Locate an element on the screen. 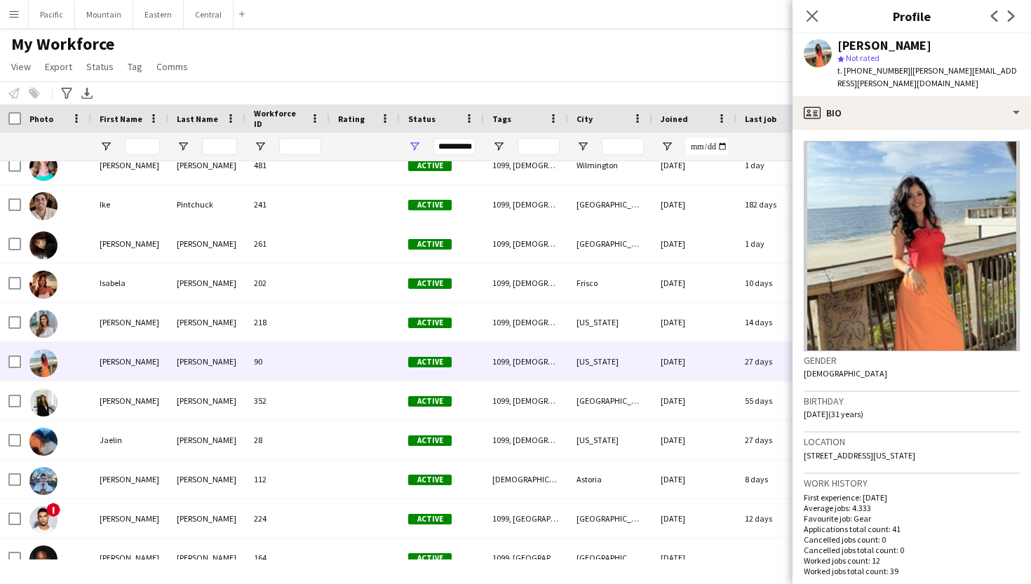 This screenshot has width=1031, height=584. div: Ike is located at coordinates (130, 204).